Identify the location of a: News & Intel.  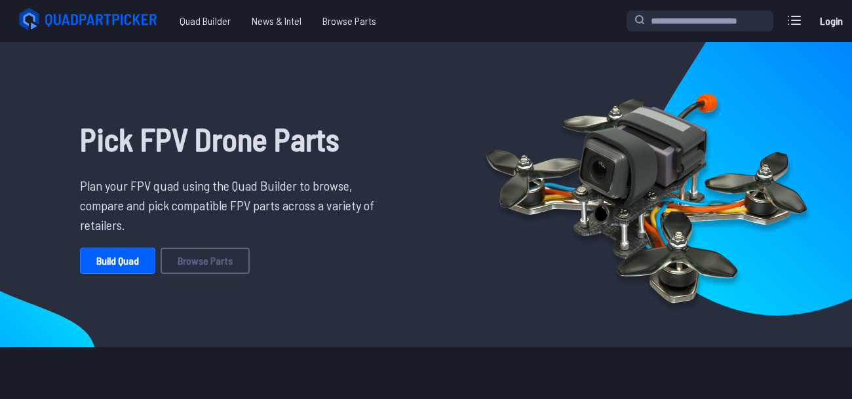
(277, 21).